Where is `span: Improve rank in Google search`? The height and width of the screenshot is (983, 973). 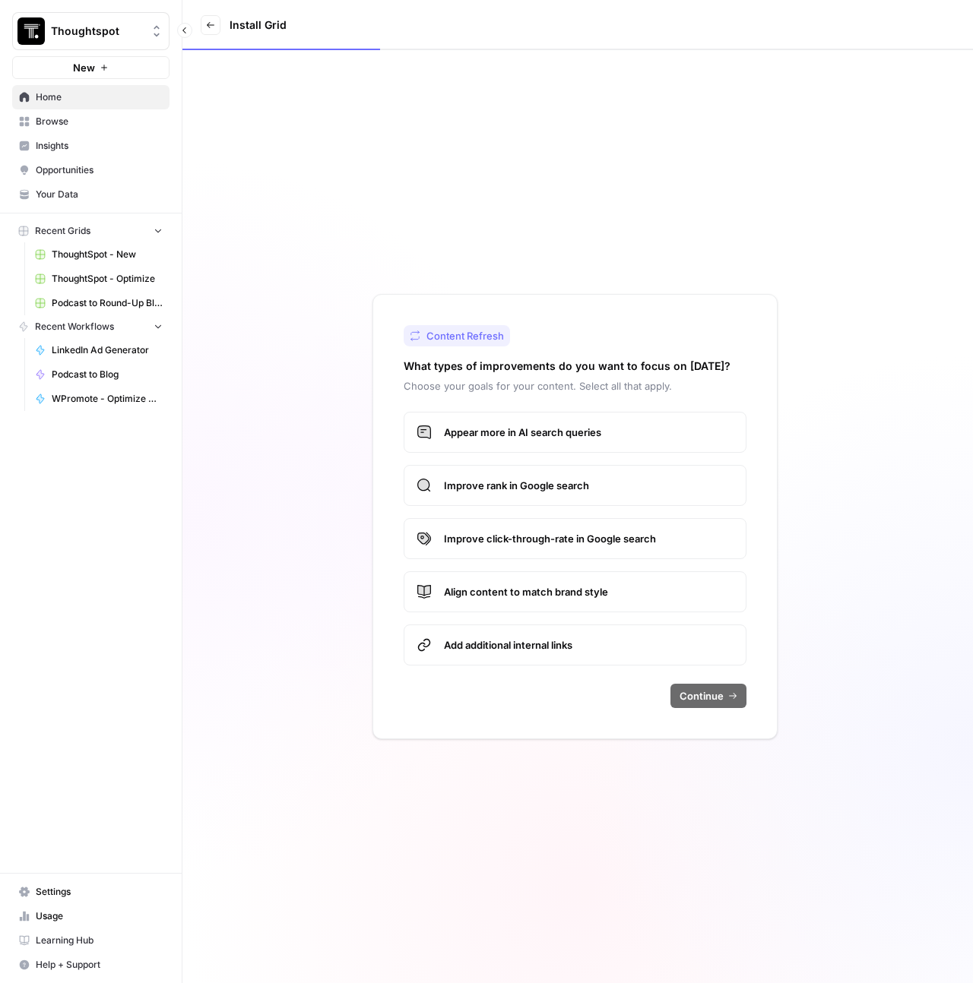
span: Improve rank in Google search is located at coordinates (588, 486).